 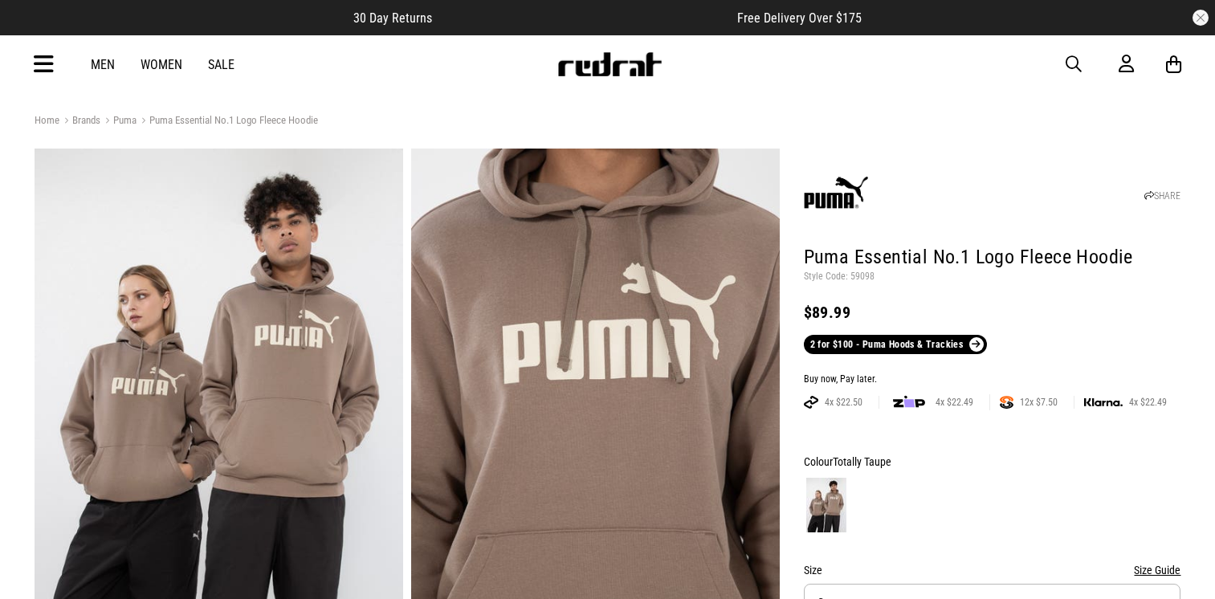 I want to click on img: Totally Taupe, so click(x=826, y=505).